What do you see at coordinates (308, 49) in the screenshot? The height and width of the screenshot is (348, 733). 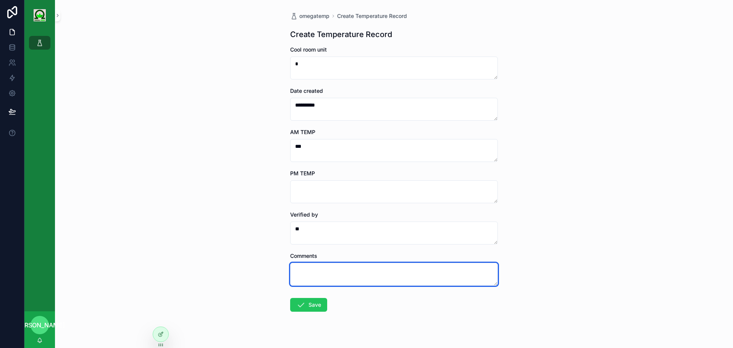 I see `span: Cool room unit` at bounding box center [308, 49].